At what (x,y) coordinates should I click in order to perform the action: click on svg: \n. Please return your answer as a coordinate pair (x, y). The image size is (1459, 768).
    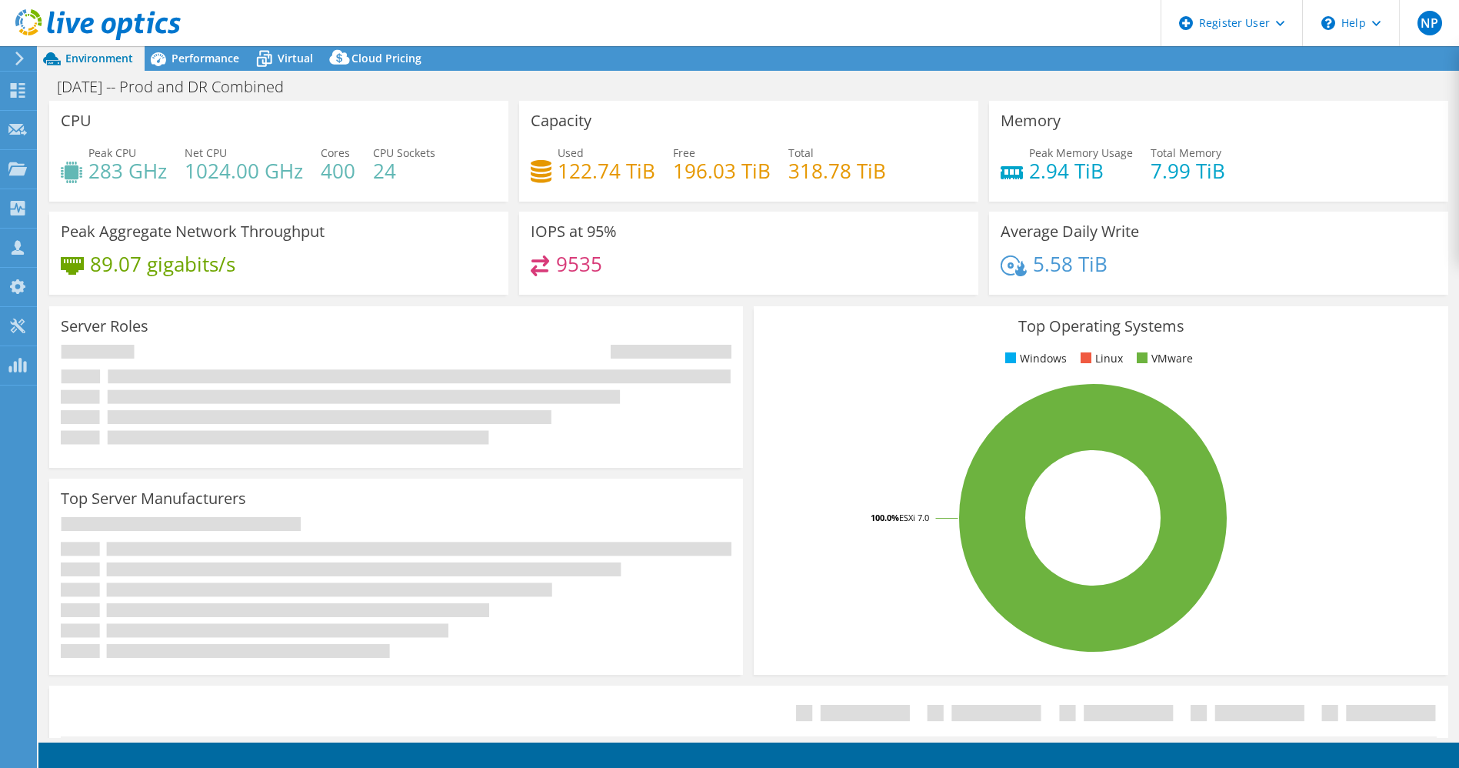
    Looking at the image, I should click on (1329, 23).